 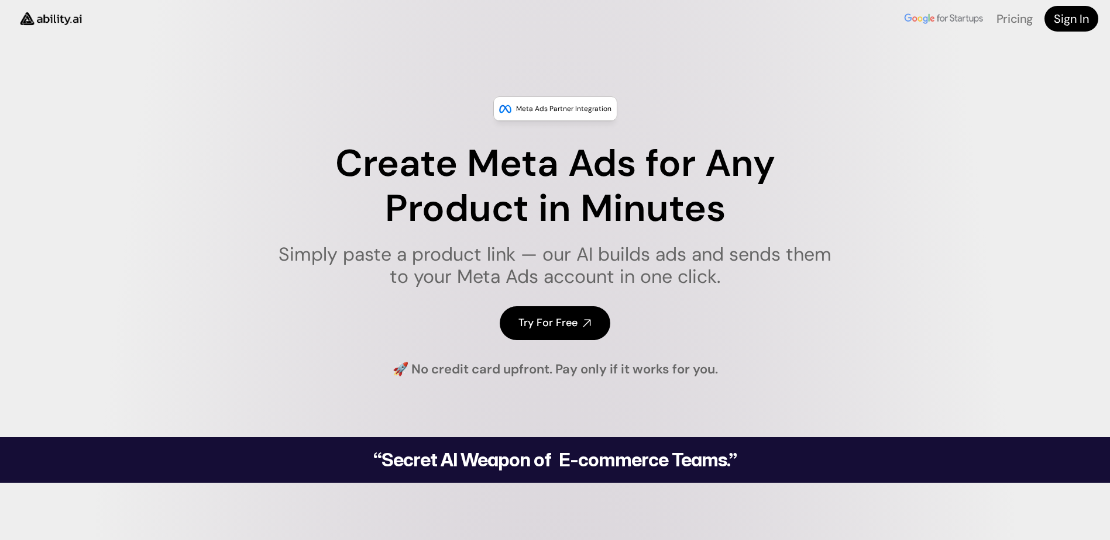 What do you see at coordinates (555, 460) in the screenshot?
I see `h2: “Secret AI Weapon of E-commerce Teams.”` at bounding box center [555, 460].